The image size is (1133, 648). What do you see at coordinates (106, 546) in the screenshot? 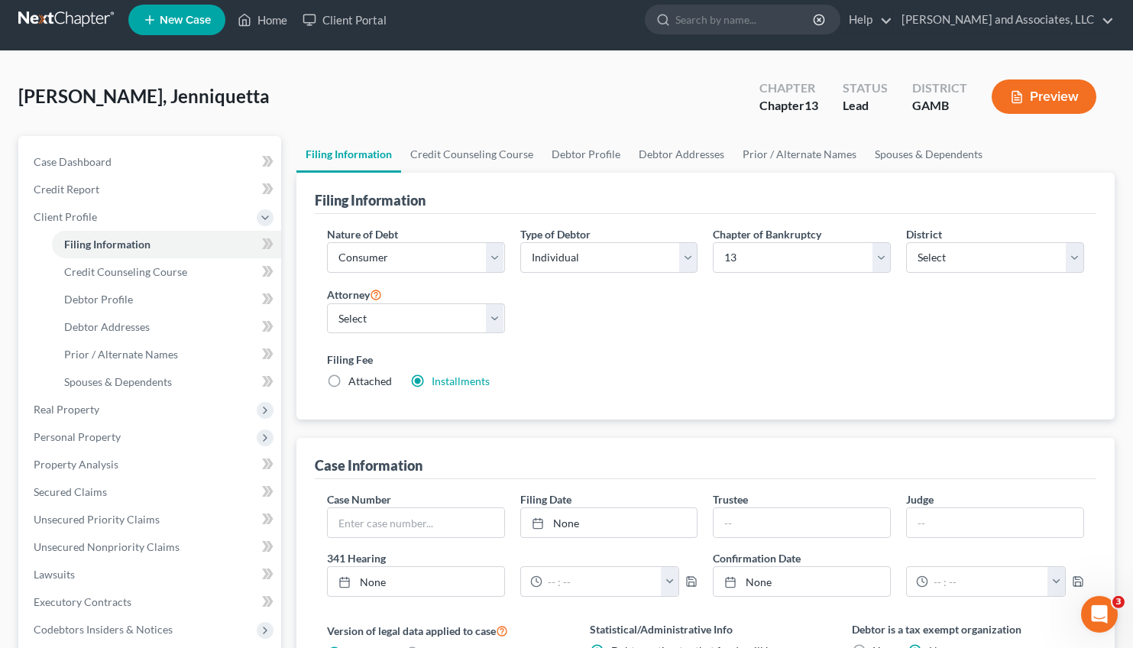
I see `span: Unsecured Nonpriority Claims` at bounding box center [106, 546].